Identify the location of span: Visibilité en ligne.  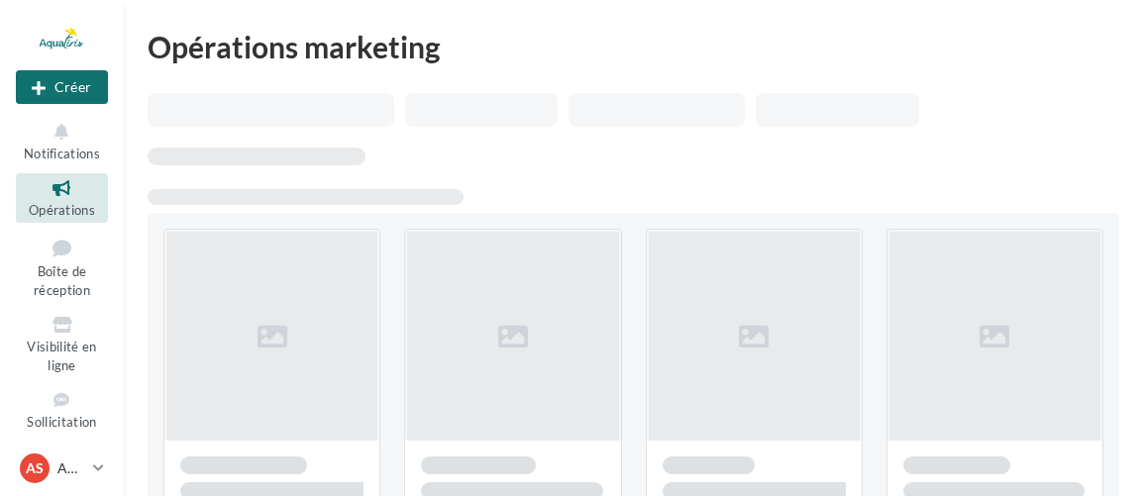
(61, 356).